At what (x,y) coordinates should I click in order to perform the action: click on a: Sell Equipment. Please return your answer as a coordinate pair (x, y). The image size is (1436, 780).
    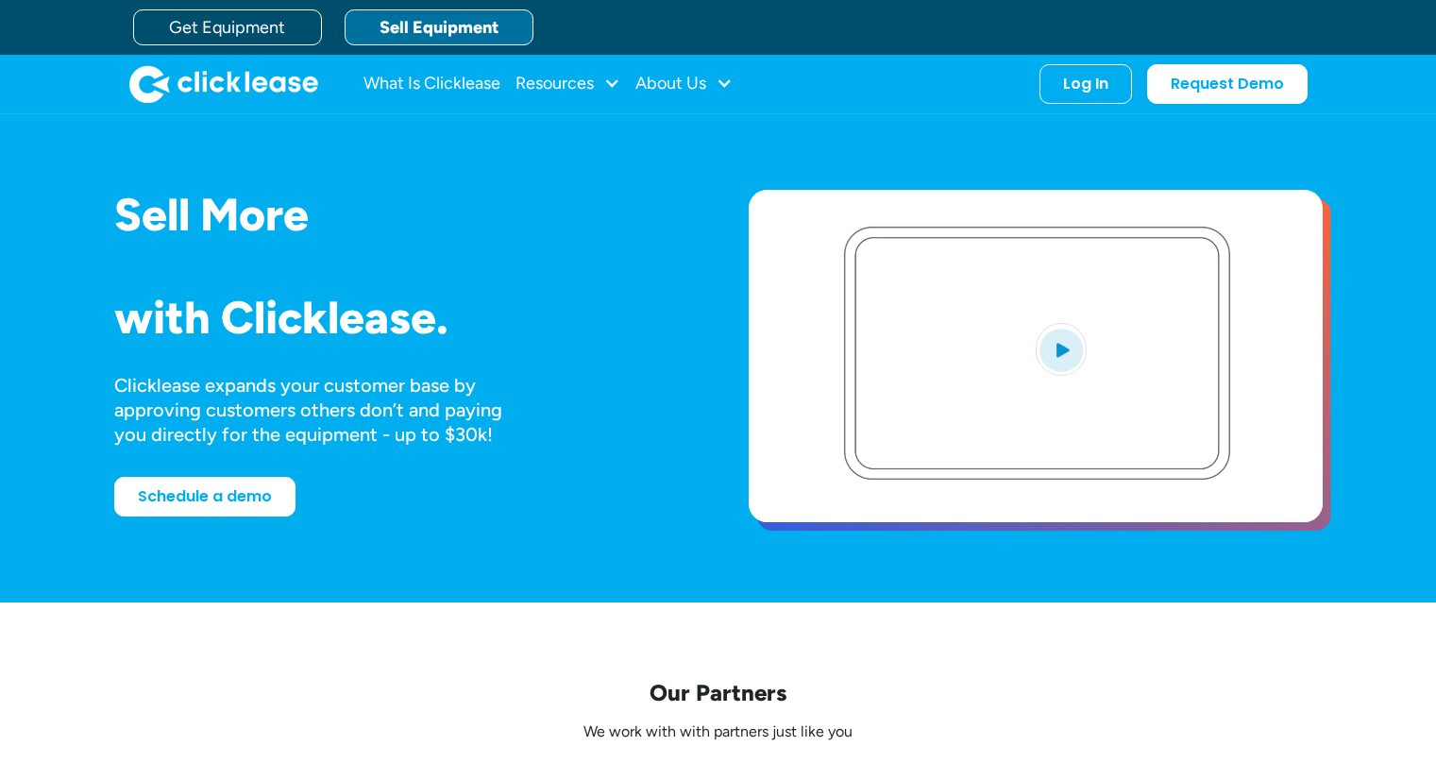
    Looking at the image, I should click on (439, 27).